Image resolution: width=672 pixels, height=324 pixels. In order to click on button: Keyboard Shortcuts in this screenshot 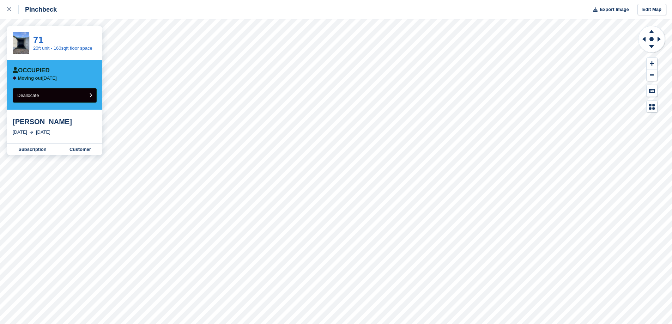, I will do `click(652, 91)`.